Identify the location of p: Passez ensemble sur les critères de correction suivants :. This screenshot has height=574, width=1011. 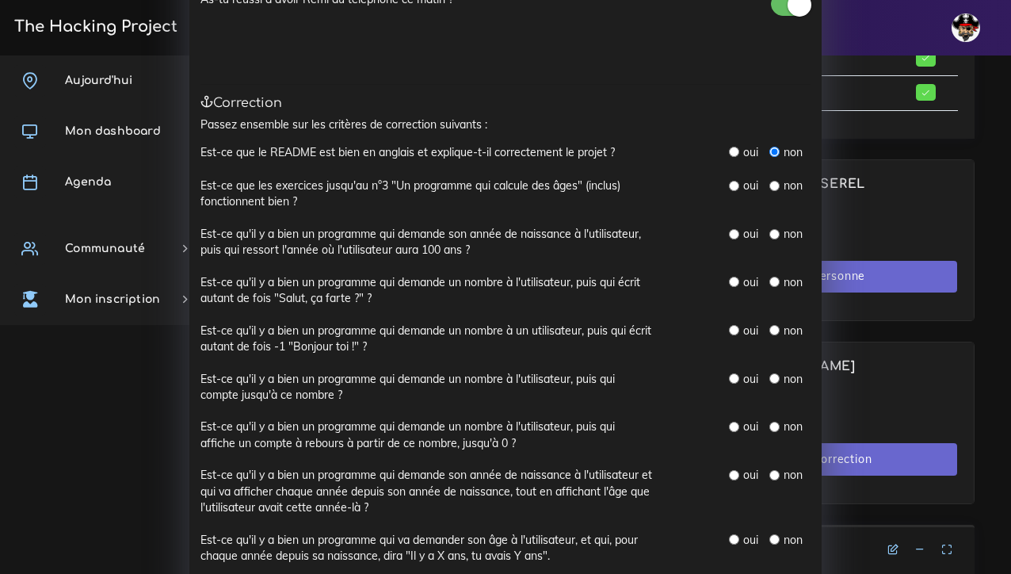
(506, 124).